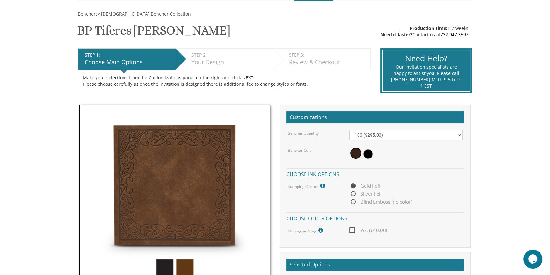 This screenshot has height=275, width=550. I want to click on h4: Choose ink options, so click(375, 173).